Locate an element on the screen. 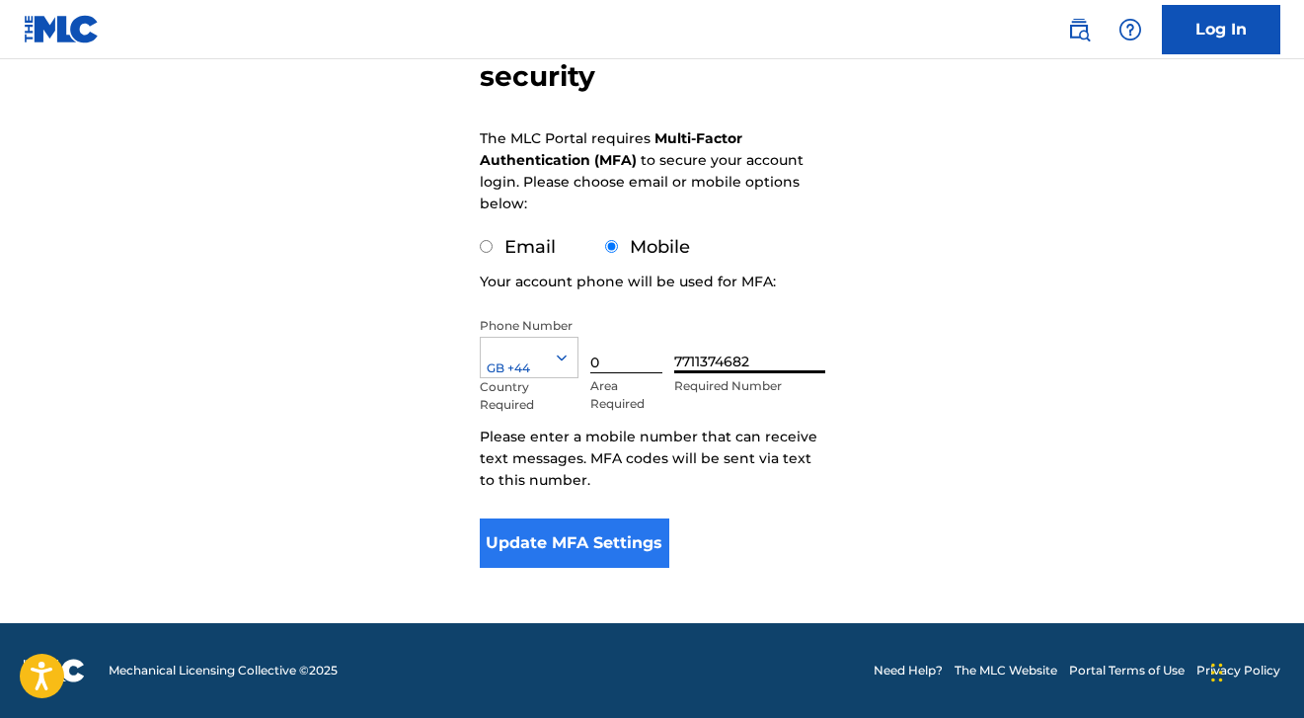 The height and width of the screenshot is (718, 1304). img: logo is located at coordinates (54, 670).